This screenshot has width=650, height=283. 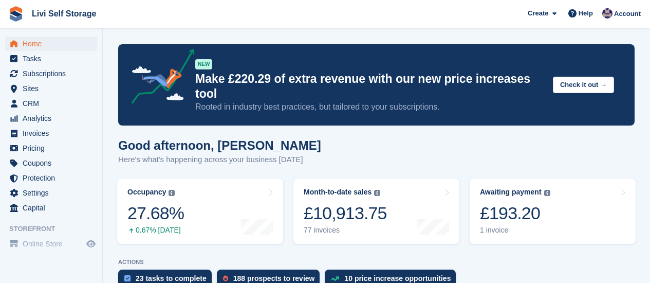 I want to click on p: Rooted in industry best practices, but tailored to your subscriptions., so click(x=370, y=107).